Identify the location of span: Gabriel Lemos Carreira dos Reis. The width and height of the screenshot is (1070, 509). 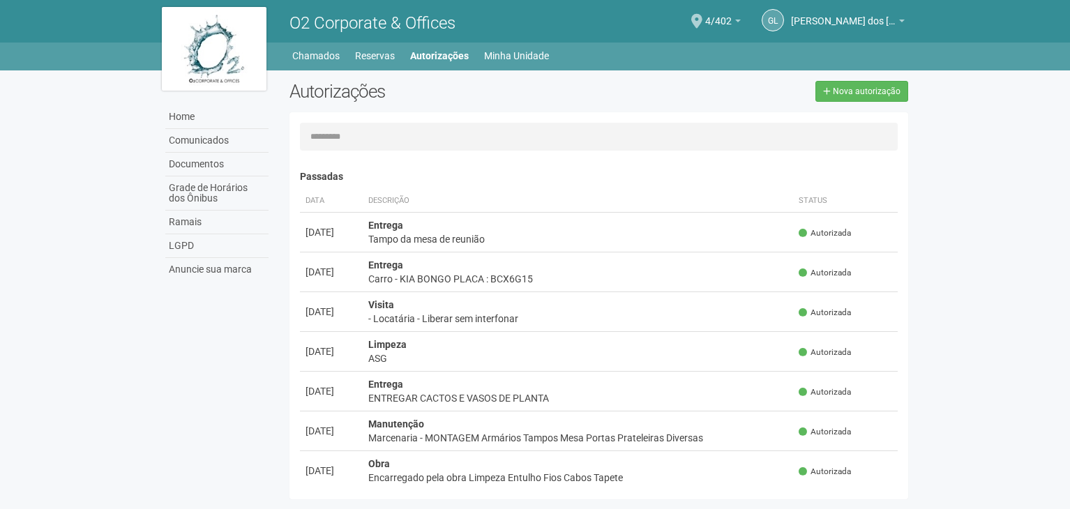
(844, 14).